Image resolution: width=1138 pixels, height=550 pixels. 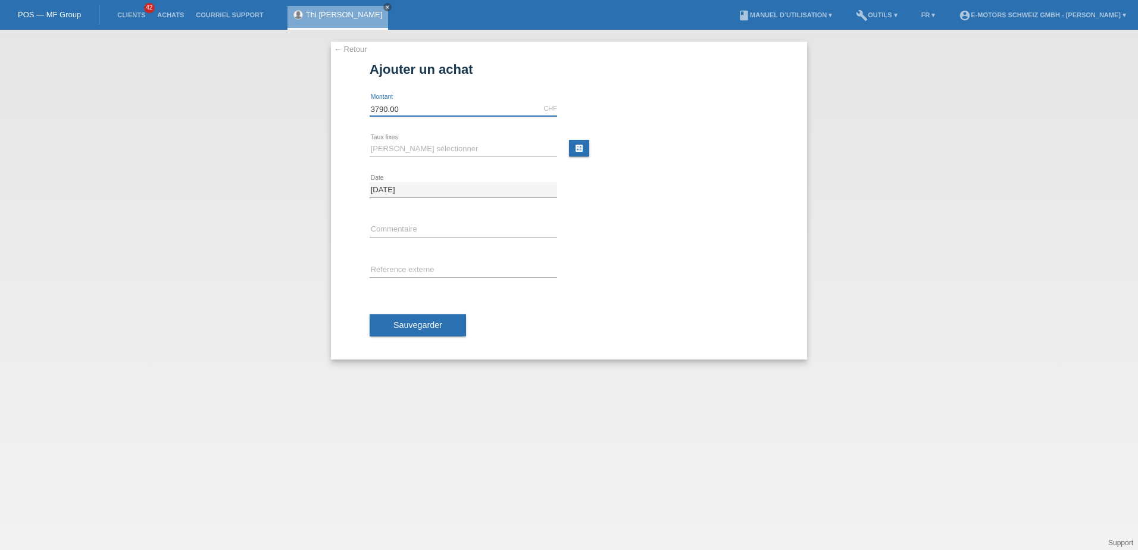 I want to click on i: account_circle, so click(x=964, y=15).